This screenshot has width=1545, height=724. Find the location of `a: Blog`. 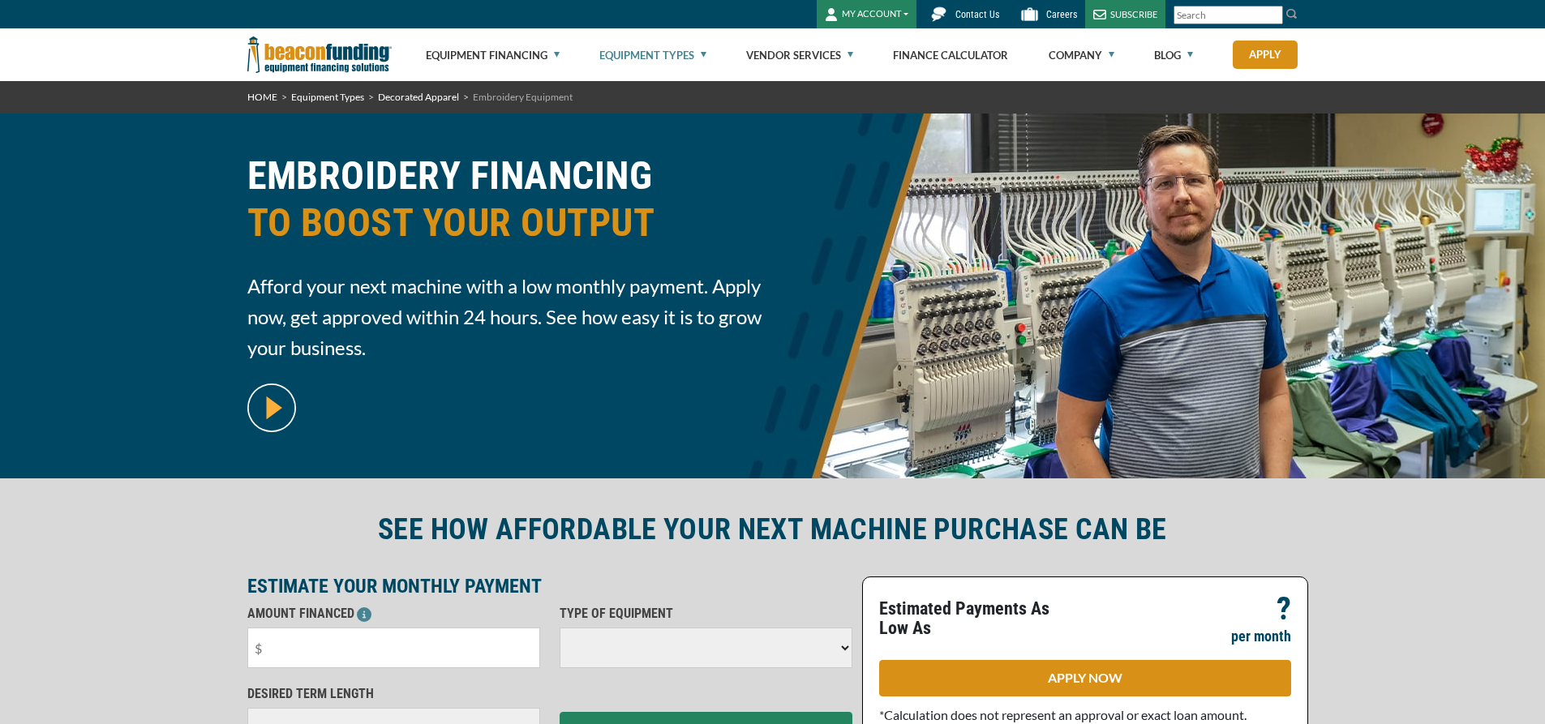

a: Blog is located at coordinates (1174, 55).